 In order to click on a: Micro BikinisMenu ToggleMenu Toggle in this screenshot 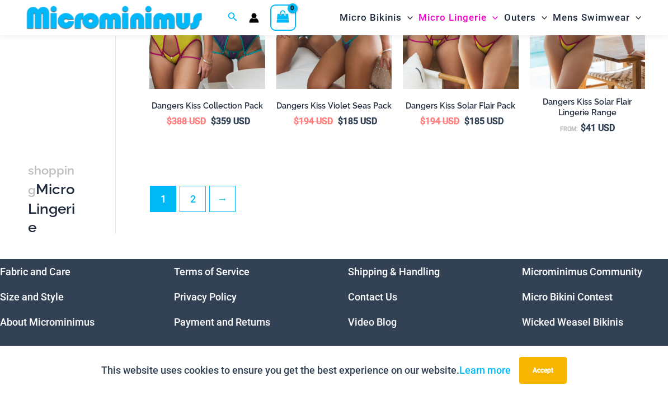, I will do `click(376, 17)`.